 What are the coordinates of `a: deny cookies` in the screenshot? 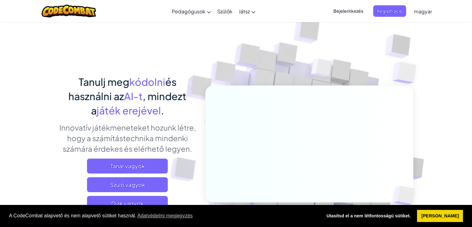 It's located at (368, 216).